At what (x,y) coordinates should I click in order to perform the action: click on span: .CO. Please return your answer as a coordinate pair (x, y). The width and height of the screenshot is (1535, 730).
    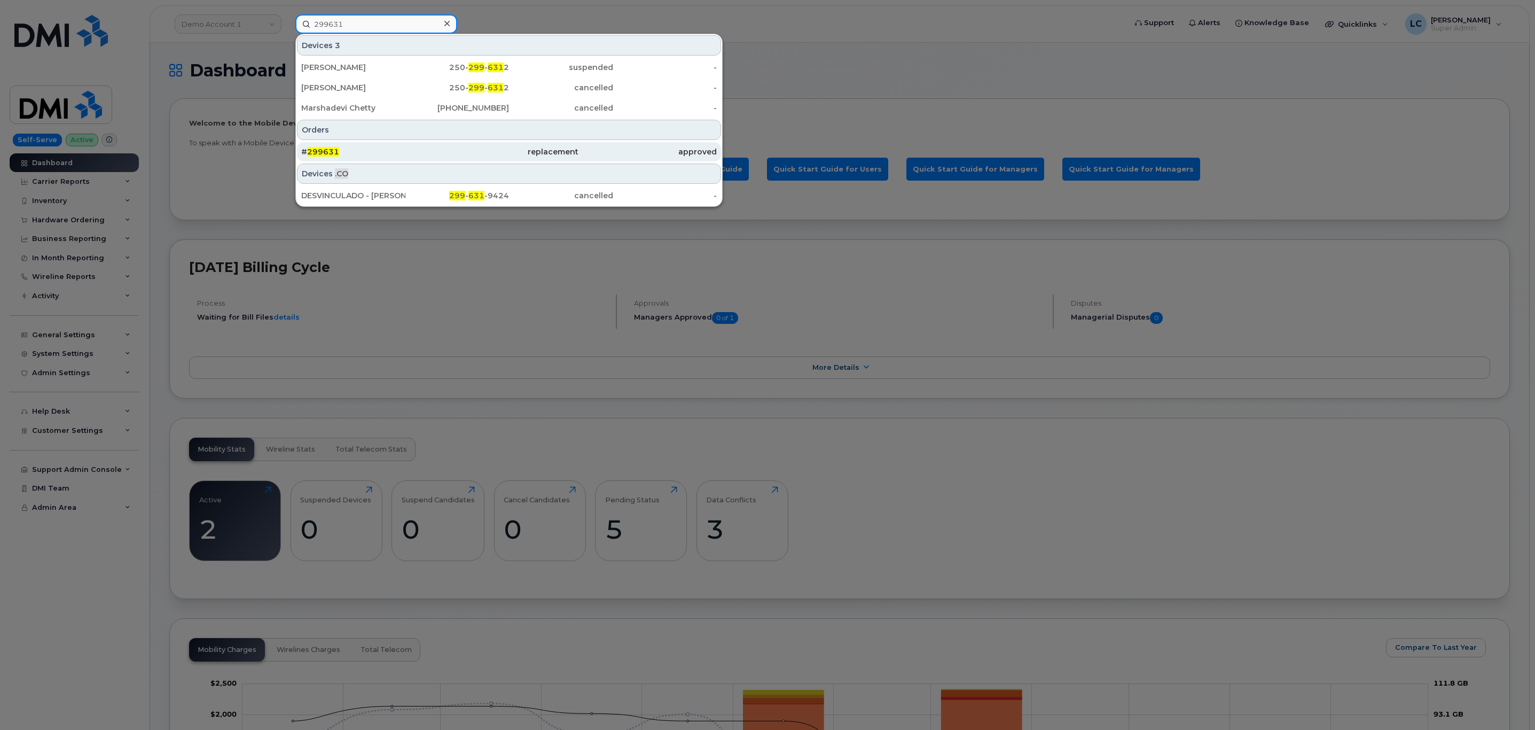
    Looking at the image, I should click on (341, 174).